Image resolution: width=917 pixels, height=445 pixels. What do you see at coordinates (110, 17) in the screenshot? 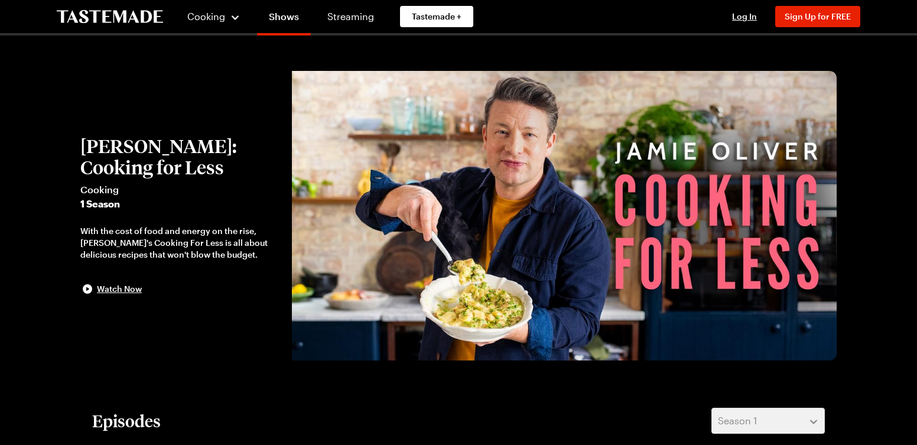
I see `a: To Tastemade Home Page` at bounding box center [110, 17].